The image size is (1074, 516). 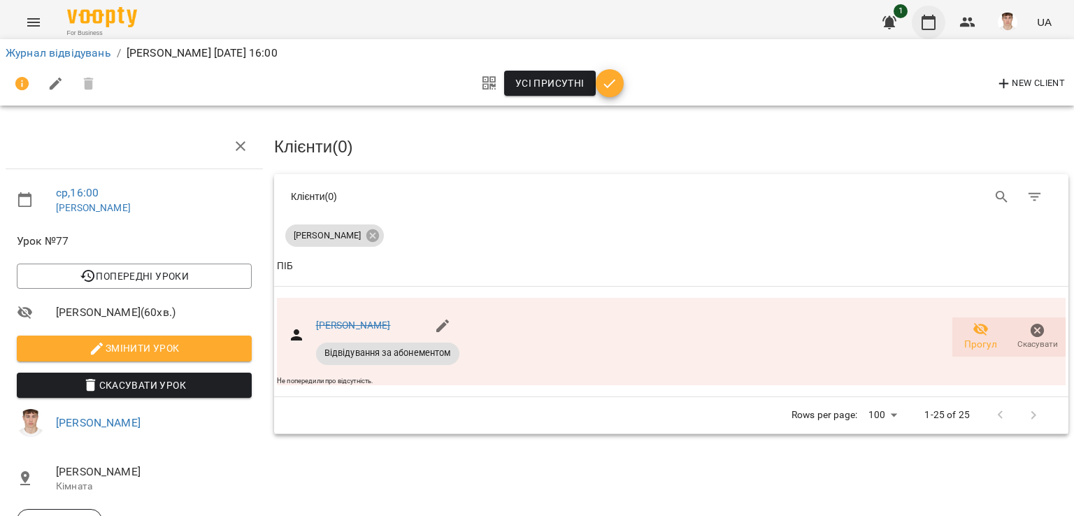 I want to click on div: Не попередили про відсутність., so click(x=671, y=380).